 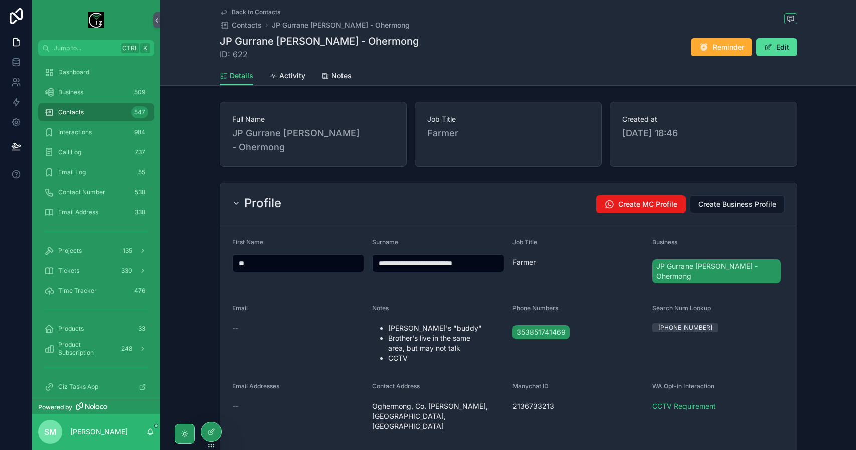 I want to click on a: Activity, so click(x=287, y=77).